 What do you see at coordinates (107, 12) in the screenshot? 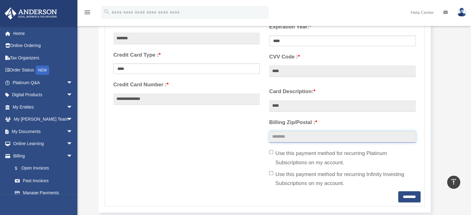
I see `i: search` at bounding box center [107, 12].